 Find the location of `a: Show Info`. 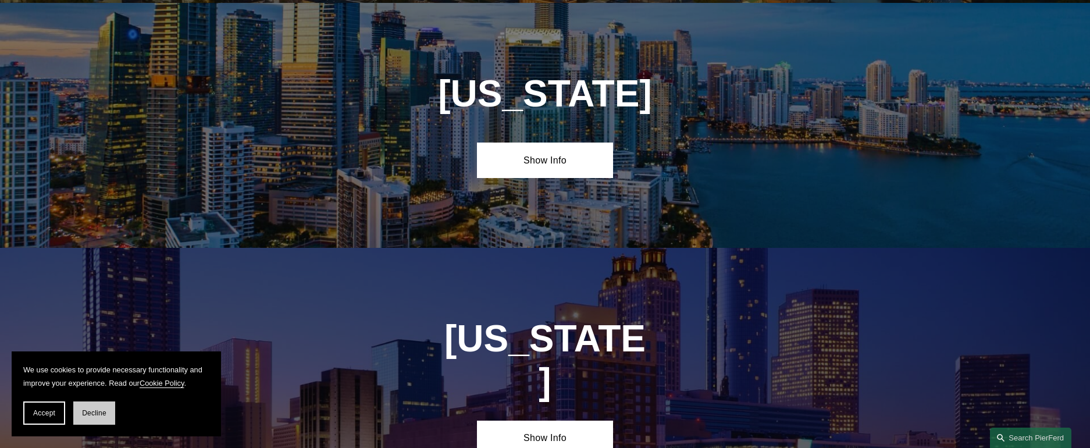

a: Show Info is located at coordinates (545, 160).